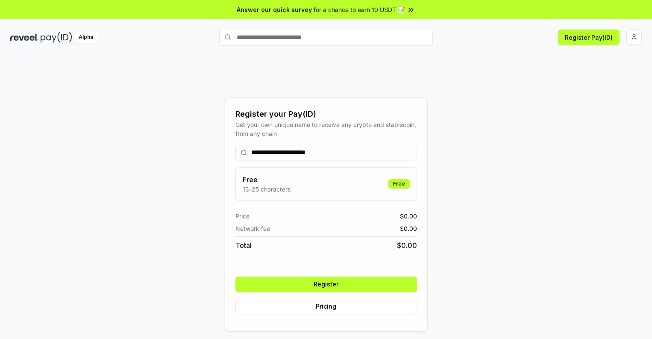 The image size is (652, 339). I want to click on span: Network fee, so click(252, 228).